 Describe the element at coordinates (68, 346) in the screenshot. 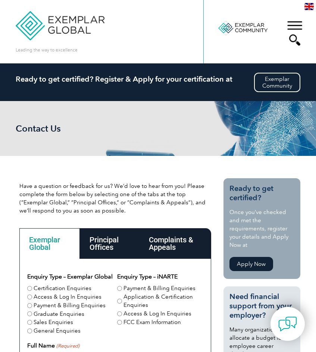

I see `span: (Required)` at that location.